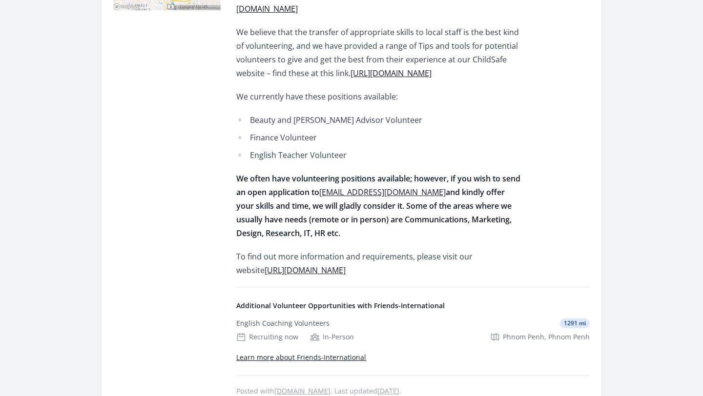 This screenshot has width=703, height=396. Describe the element at coordinates (379, 53) in the screenshot. I see `p: We believe that the transfer of appropriate skills to local staff is the best kind of volunteerin...` at that location.